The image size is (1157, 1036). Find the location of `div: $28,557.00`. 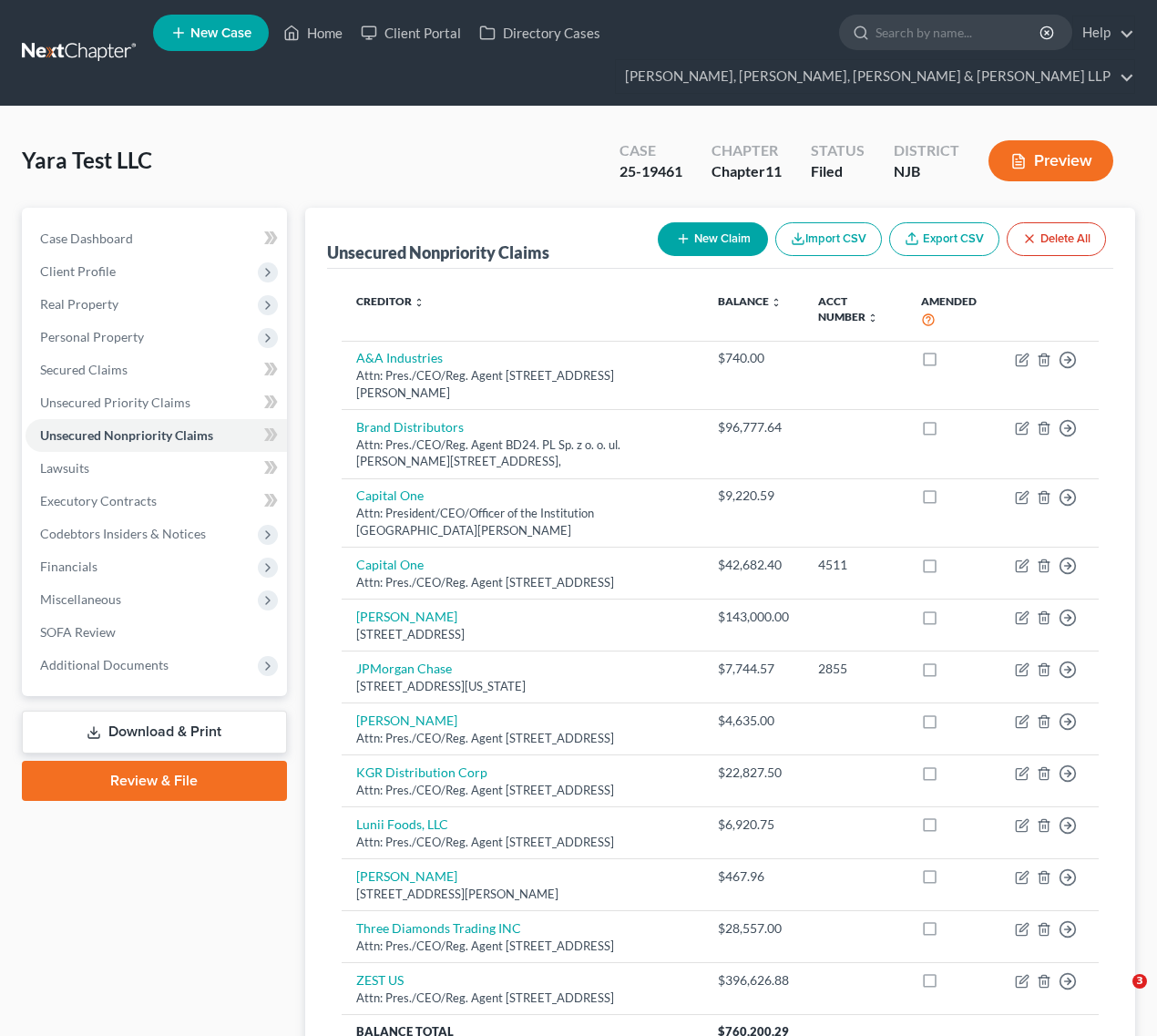

div: $28,557.00 is located at coordinates (753, 928).